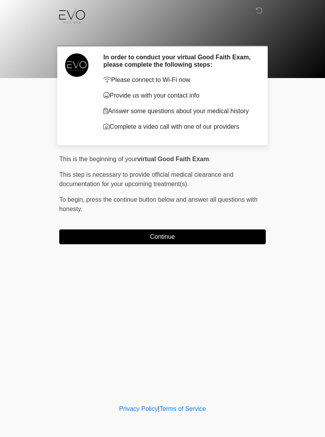  Describe the element at coordinates (179, 127) in the screenshot. I see `p: Complete a video call with one of our providers` at that location.